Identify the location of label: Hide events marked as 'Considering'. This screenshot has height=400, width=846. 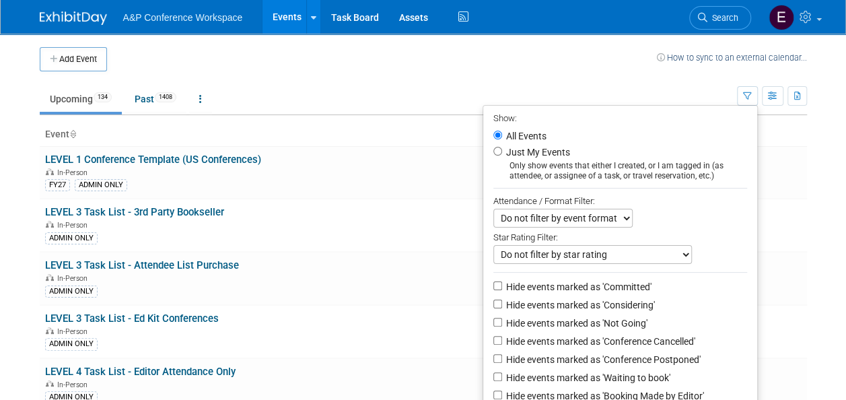
(579, 305).